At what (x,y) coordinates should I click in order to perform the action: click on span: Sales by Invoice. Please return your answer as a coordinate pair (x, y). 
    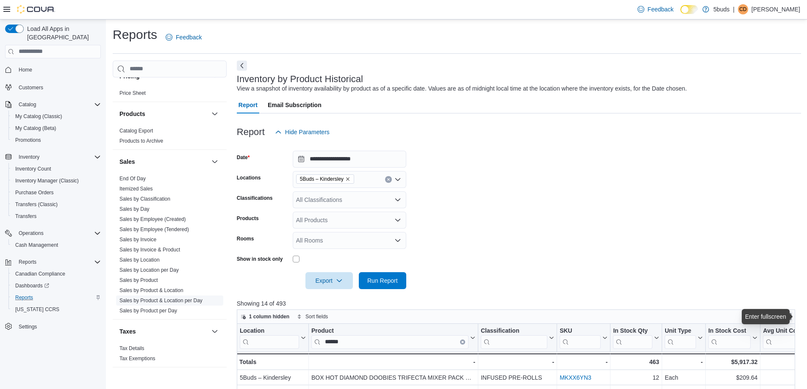
    Looking at the image, I should click on (138, 240).